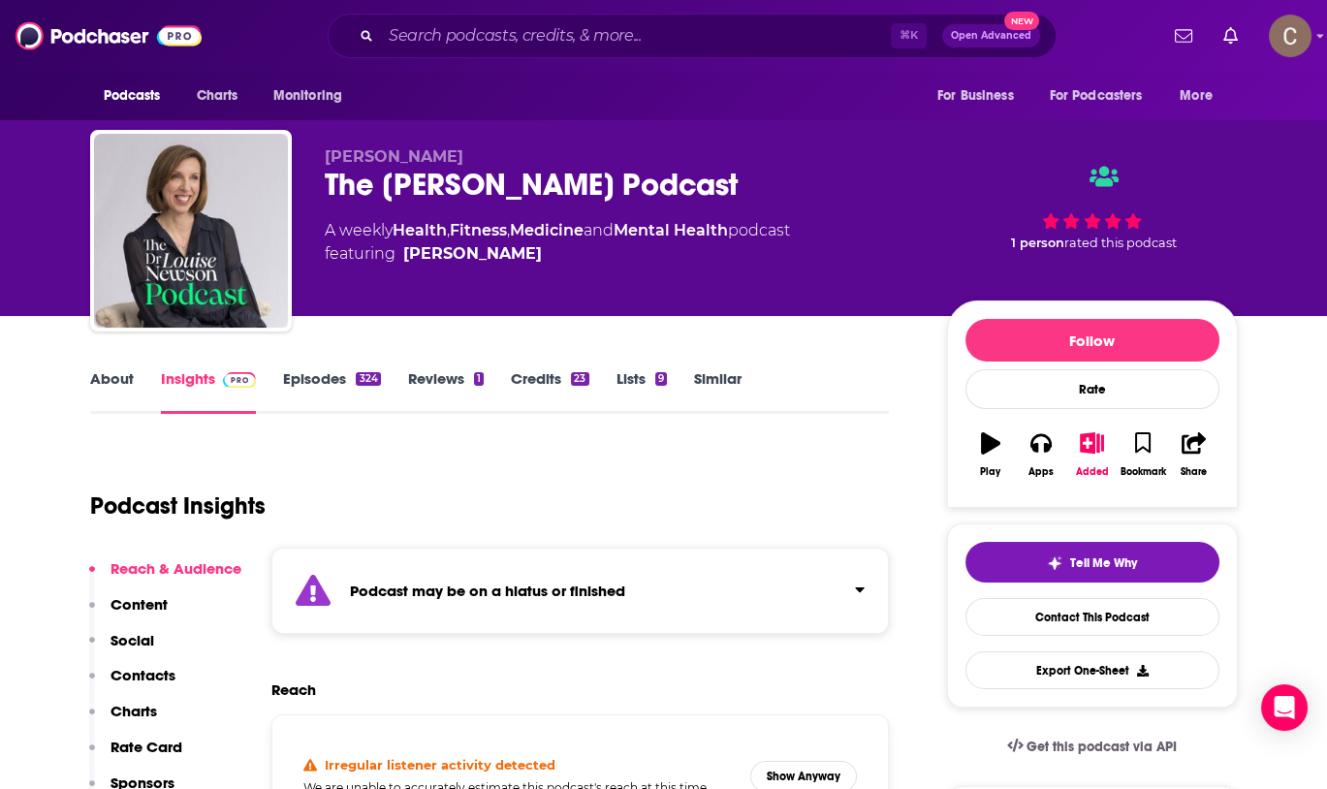 The height and width of the screenshot is (789, 1327). I want to click on button: Follow, so click(1092, 340).